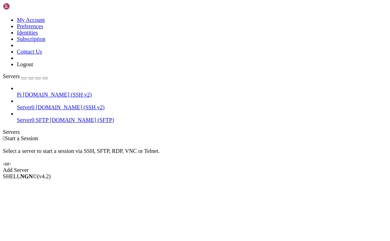 The height and width of the screenshot is (241, 390). What do you see at coordinates (27, 176) in the screenshot?
I see `span: SHELL ©` at bounding box center [27, 176].